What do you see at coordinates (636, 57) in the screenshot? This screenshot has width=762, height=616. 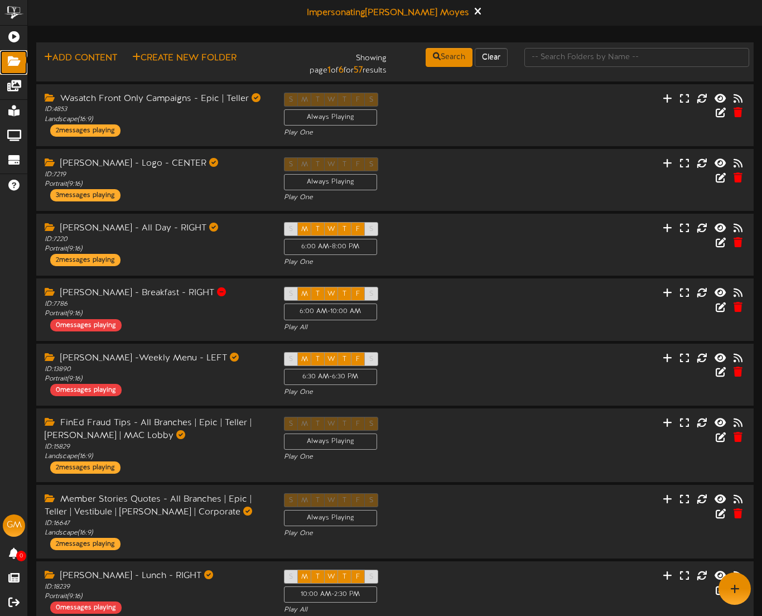 I see `input: -- Search Folders by Name --` at bounding box center [636, 57].